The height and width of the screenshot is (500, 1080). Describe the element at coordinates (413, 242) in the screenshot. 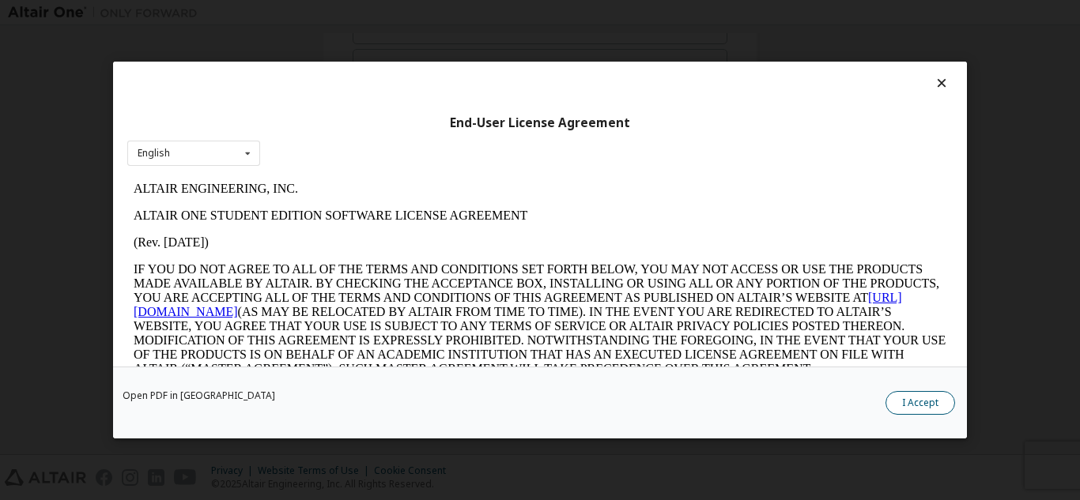

I see `p: This Altair One Student Edition Software License Agreement (“Agreement”) is between Altair Engine...` at that location.